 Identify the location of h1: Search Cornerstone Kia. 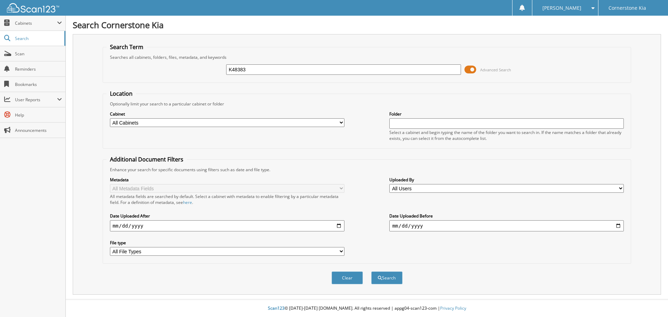
(367, 25).